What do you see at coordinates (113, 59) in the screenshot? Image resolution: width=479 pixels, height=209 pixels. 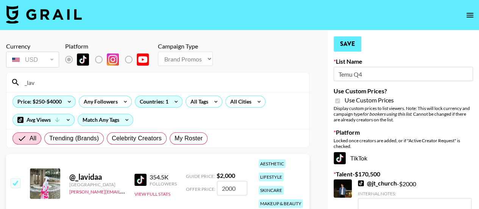 I see `img: Instagram` at bounding box center [113, 59].